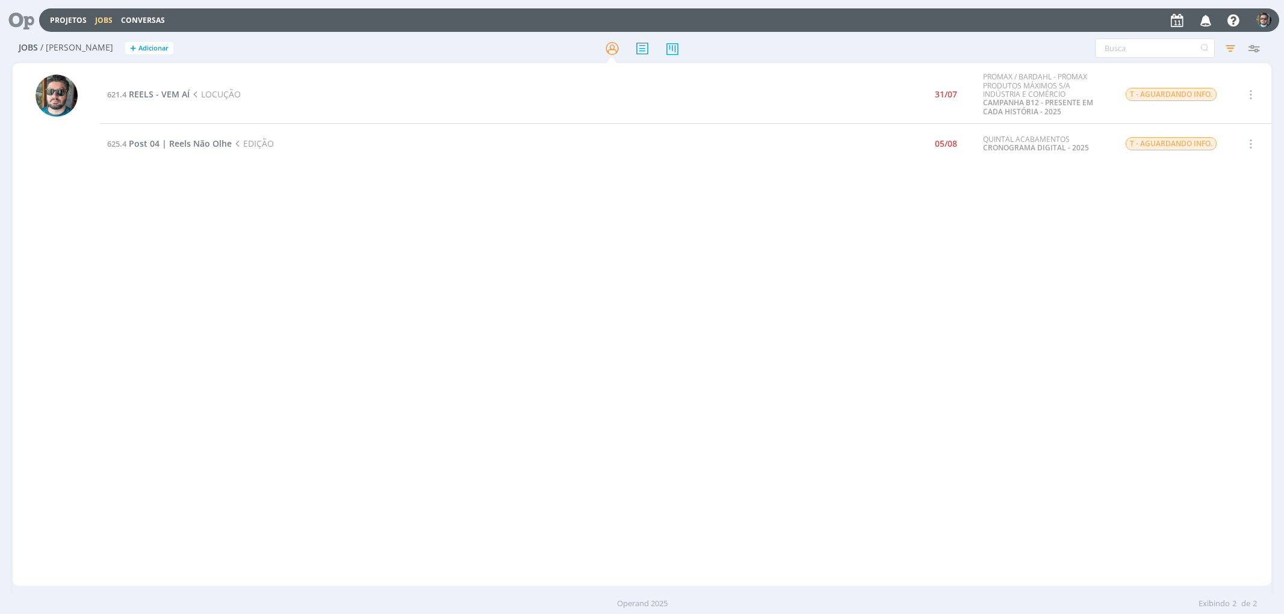 This screenshot has width=1284, height=614. I want to click on a: CAMPANHA B12 - PRESENTE EM CADA HISTÓRIA - 2025, so click(1037, 107).